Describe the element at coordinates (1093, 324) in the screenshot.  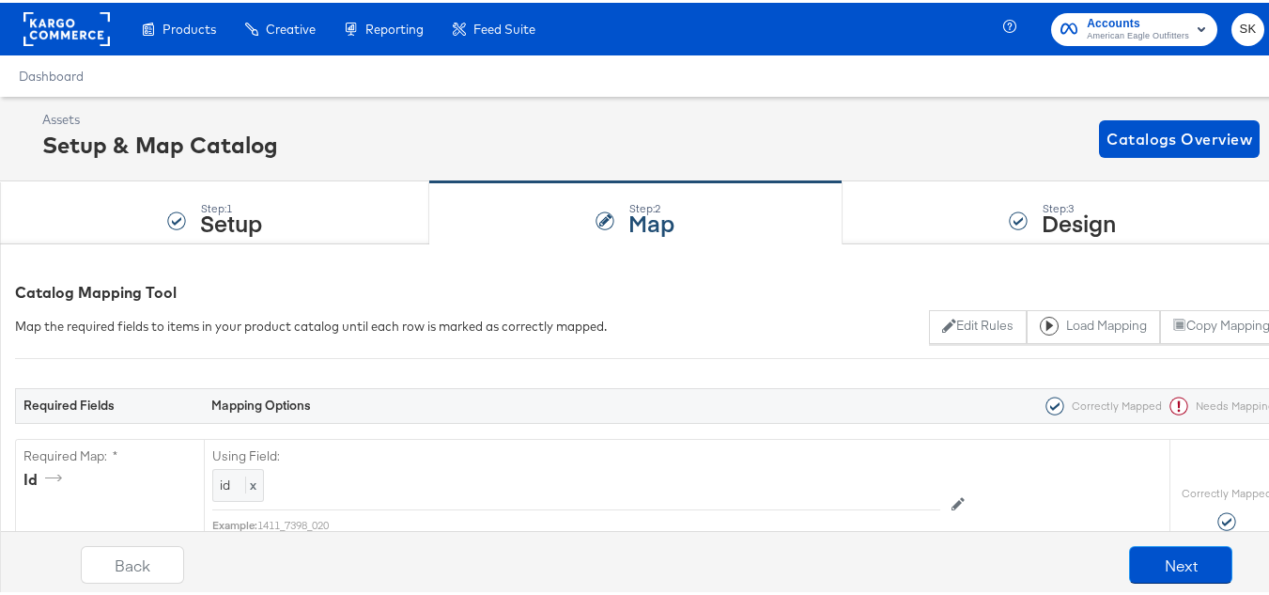
I see `button: Load Mapping` at that location.